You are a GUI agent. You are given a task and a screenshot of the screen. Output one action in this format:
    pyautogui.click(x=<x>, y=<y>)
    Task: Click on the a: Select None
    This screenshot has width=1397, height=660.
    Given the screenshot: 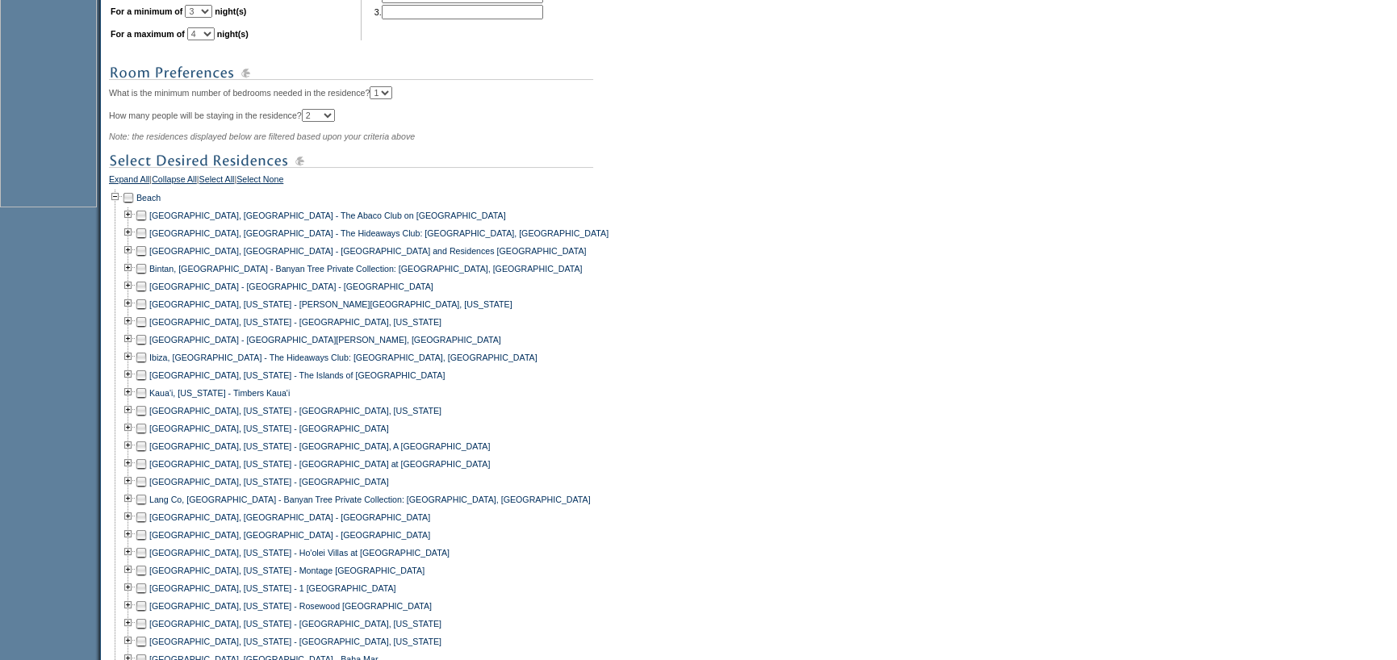 What is the action you would take?
    pyautogui.click(x=260, y=182)
    